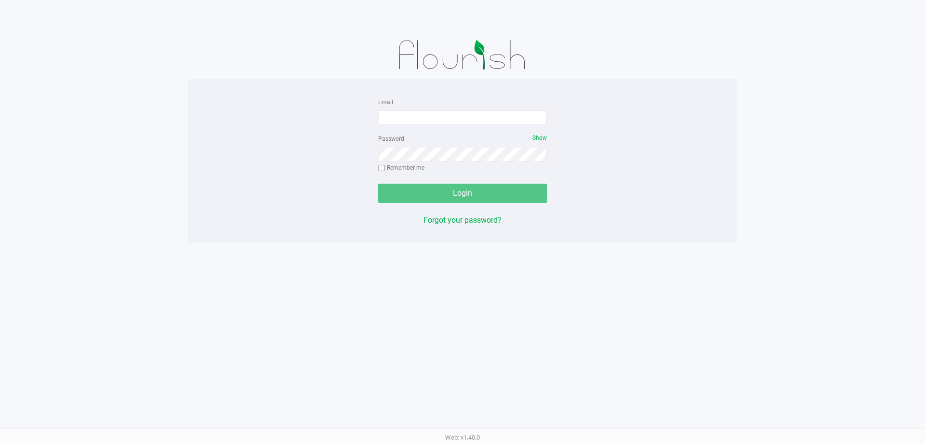  I want to click on input: Remember me, so click(381, 168).